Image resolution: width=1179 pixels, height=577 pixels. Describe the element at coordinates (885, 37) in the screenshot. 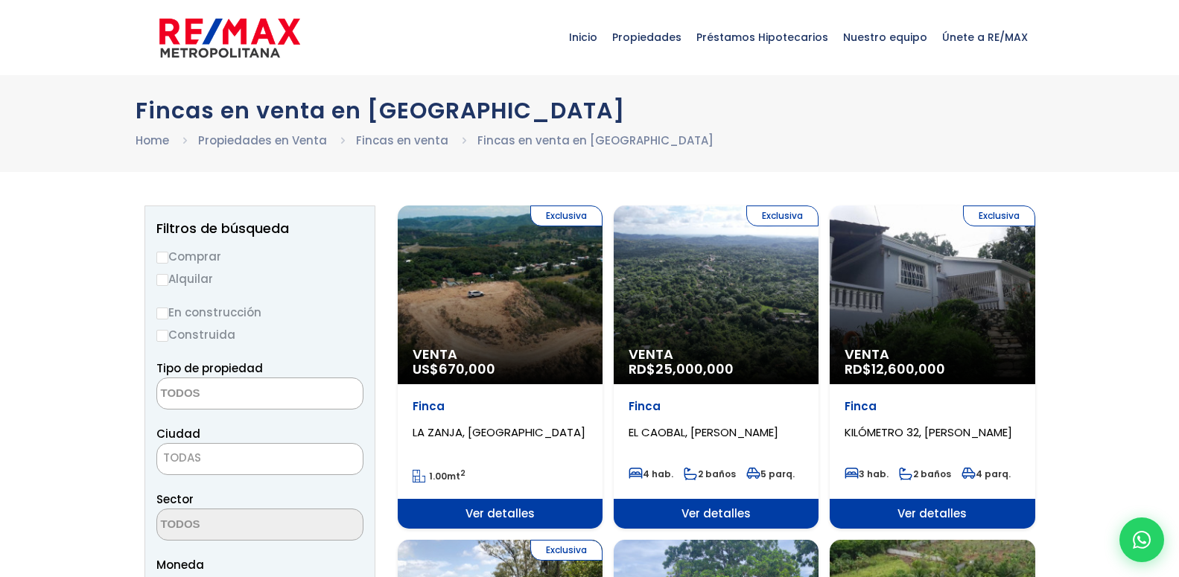

I see `span: Nuestro equipo` at that location.